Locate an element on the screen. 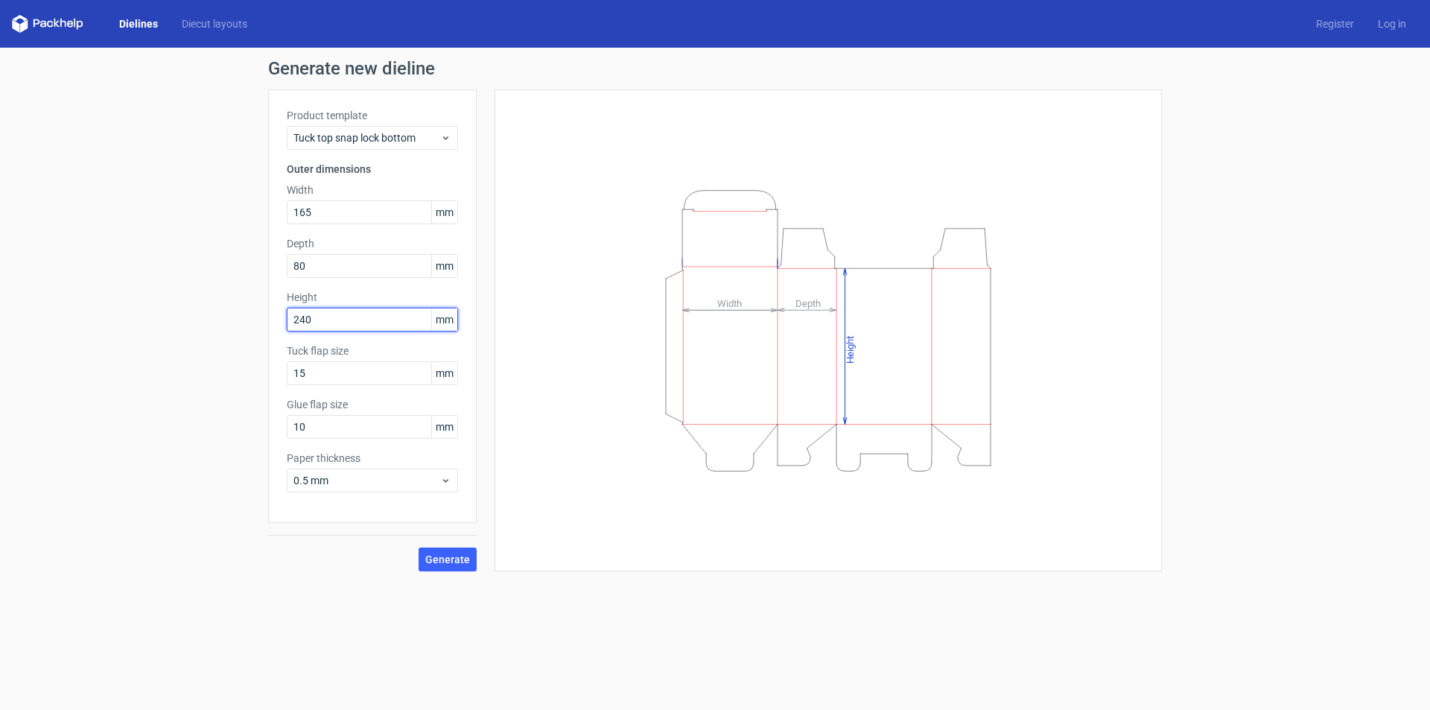 This screenshot has width=1430, height=710. h1: Generate new dieline is located at coordinates (715, 68).